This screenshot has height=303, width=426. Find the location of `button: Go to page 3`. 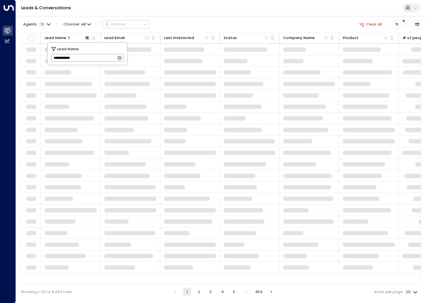

button: Go to page 3 is located at coordinates (211, 292).